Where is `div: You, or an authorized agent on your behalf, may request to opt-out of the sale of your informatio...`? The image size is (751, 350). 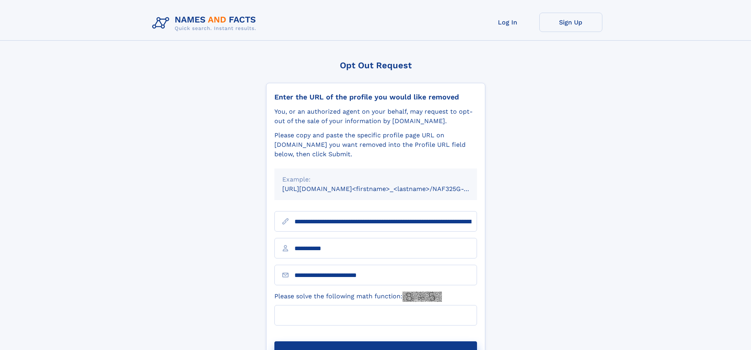 div: You, or an authorized agent on your behalf, may request to opt-out of the sale of your informatio... is located at coordinates (376, 116).